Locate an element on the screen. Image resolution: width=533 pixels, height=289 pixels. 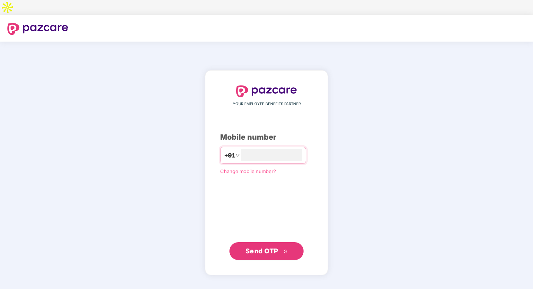
span: Send OTP is located at coordinates (262, 250).